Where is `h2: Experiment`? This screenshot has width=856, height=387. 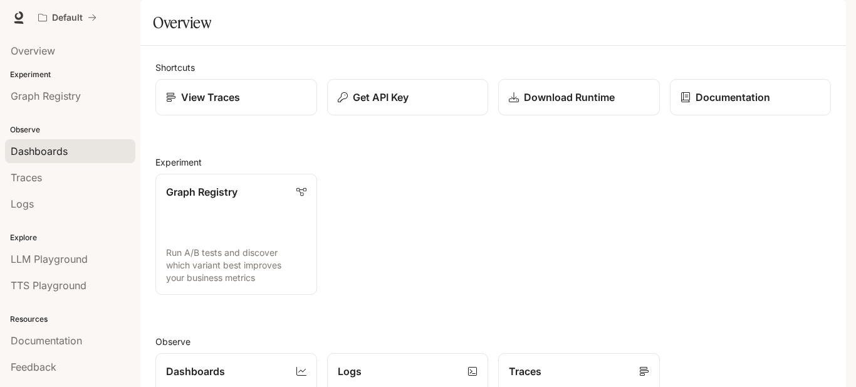
h2: Experiment is located at coordinates (493, 162).